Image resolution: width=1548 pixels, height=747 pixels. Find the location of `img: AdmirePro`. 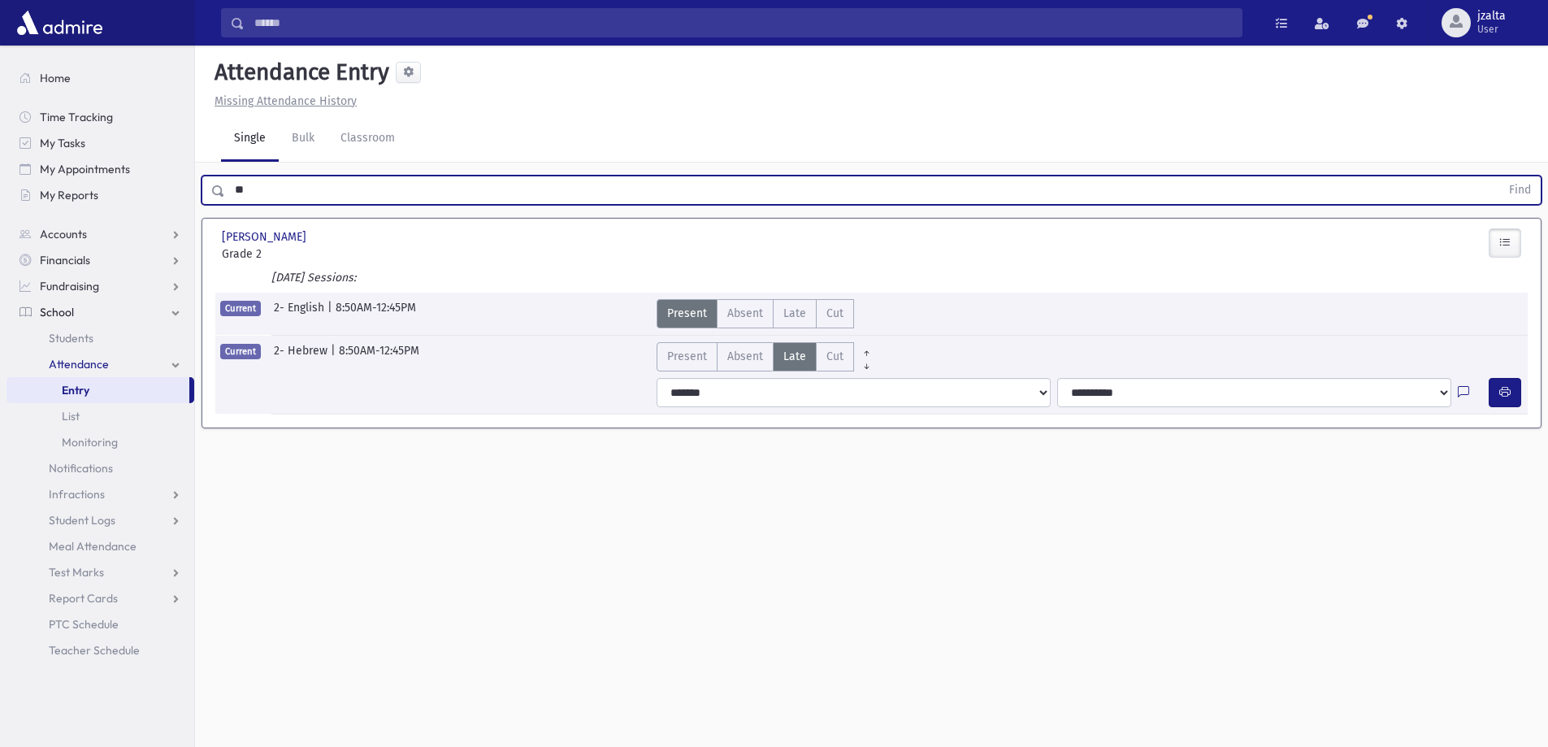

img: AdmirePro is located at coordinates (59, 23).